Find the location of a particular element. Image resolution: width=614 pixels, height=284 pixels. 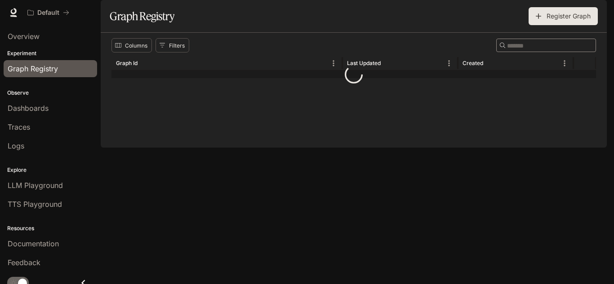

div: Created is located at coordinates (473, 63).